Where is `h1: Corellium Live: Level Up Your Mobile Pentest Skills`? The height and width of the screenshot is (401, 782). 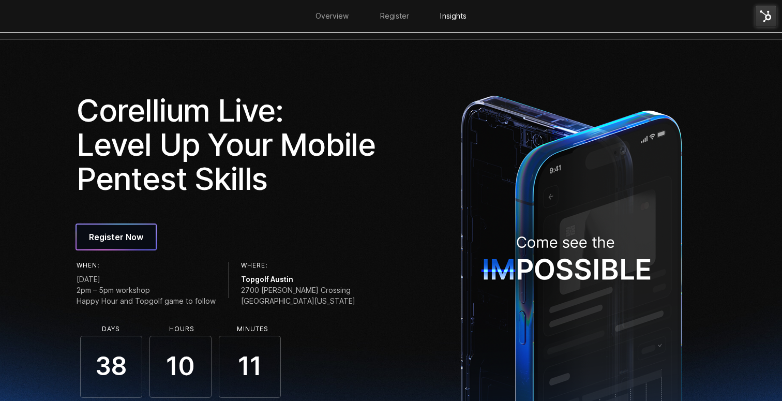 h1: Corellium Live: Level Up Your Mobile Pentest Skills is located at coordinates (230, 144).